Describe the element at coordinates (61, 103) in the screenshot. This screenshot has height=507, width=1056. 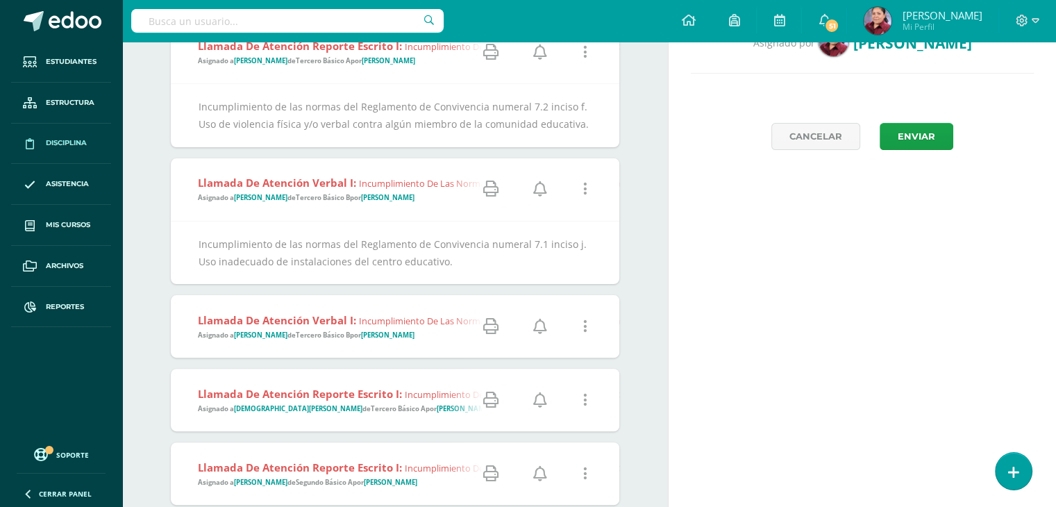
I see `a: Estructura` at that location.